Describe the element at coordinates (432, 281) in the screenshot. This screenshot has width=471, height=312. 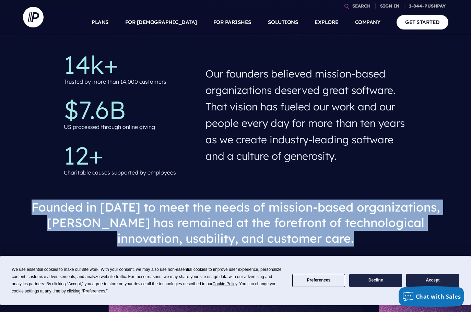
I see `button: Accept` at that location.